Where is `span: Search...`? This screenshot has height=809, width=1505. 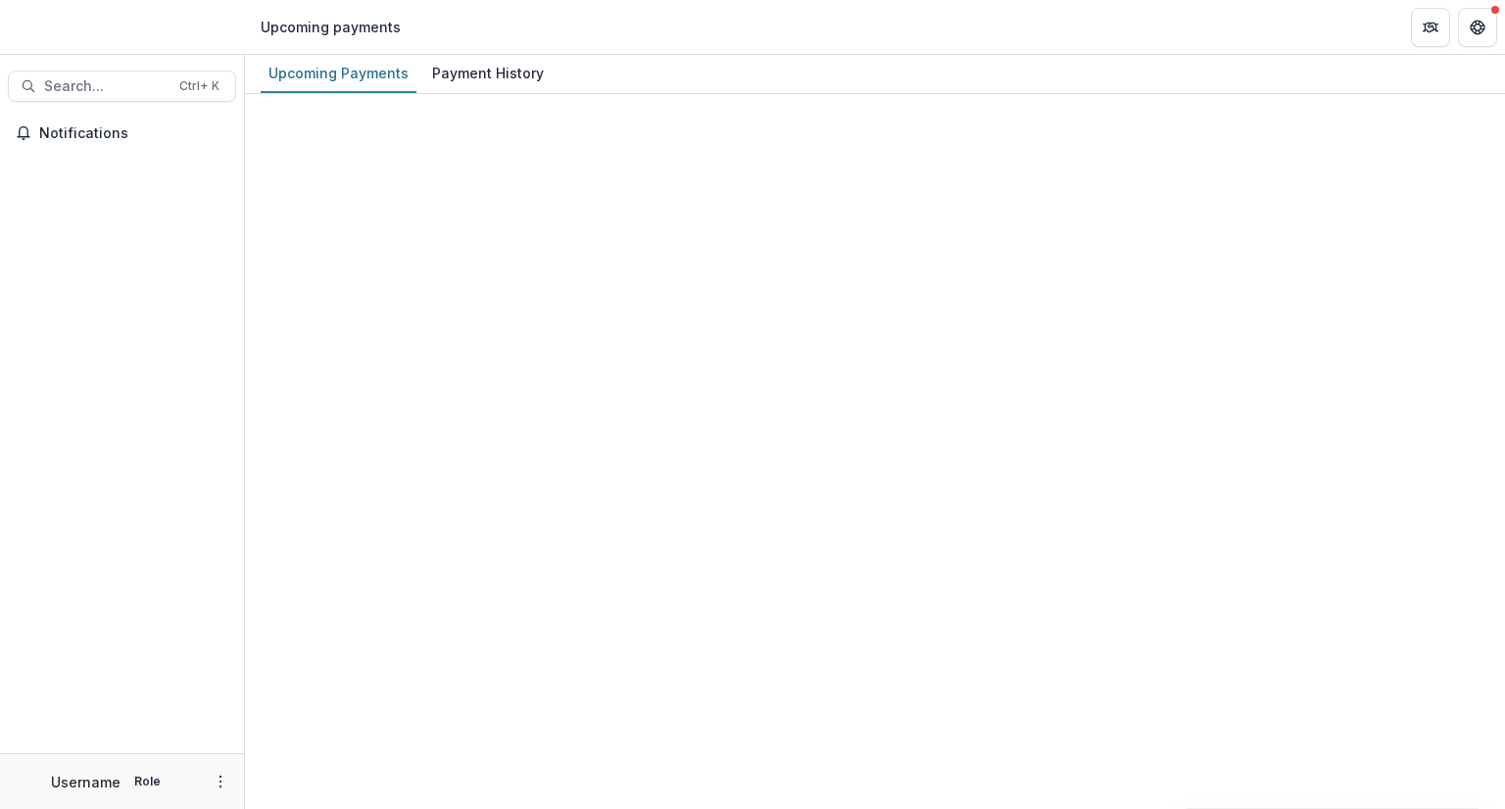
span: Search... is located at coordinates (106, 86).